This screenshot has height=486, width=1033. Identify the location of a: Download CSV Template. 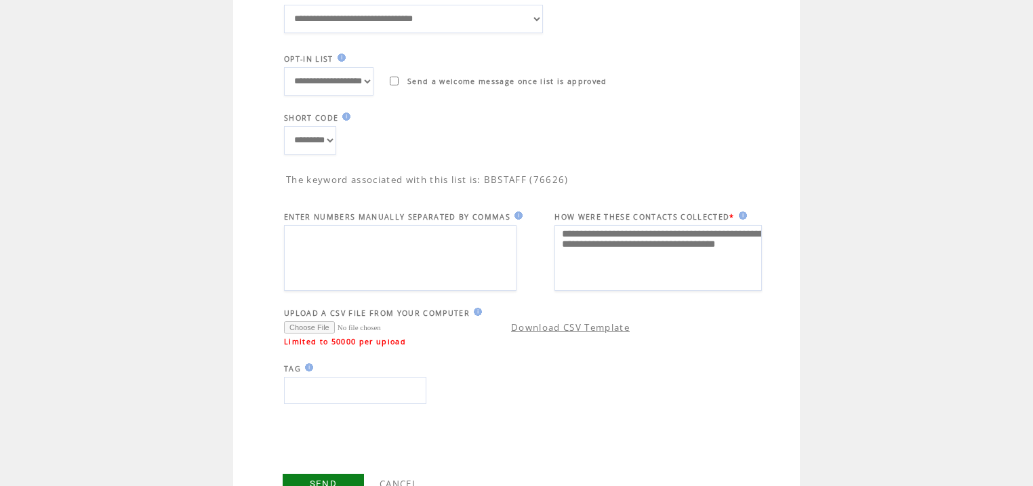
(570, 327).